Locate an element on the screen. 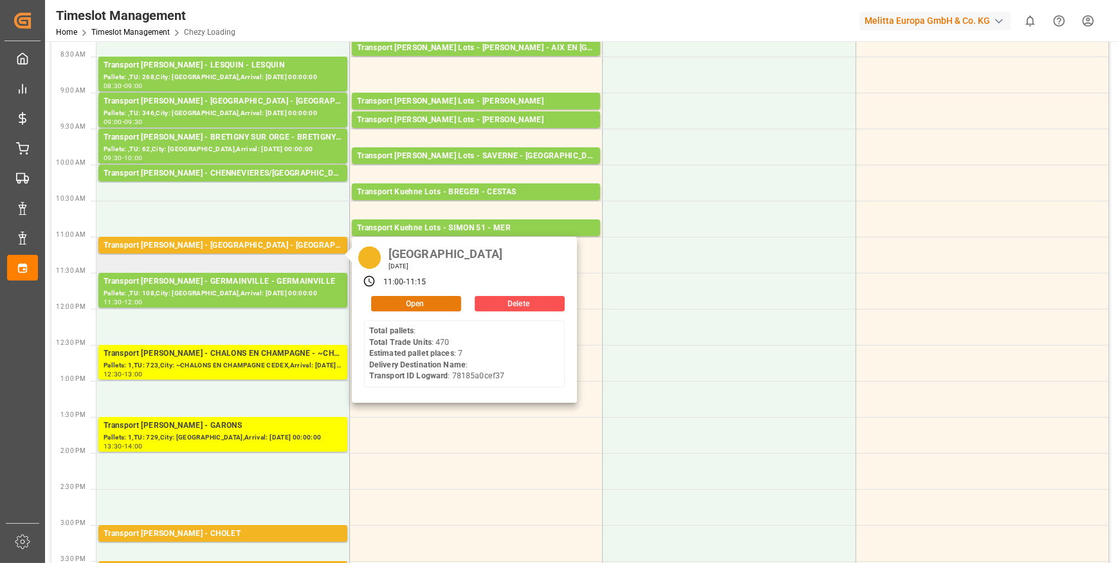  button: Melitta Europa GmbH & Co. KG is located at coordinates (938, 21).